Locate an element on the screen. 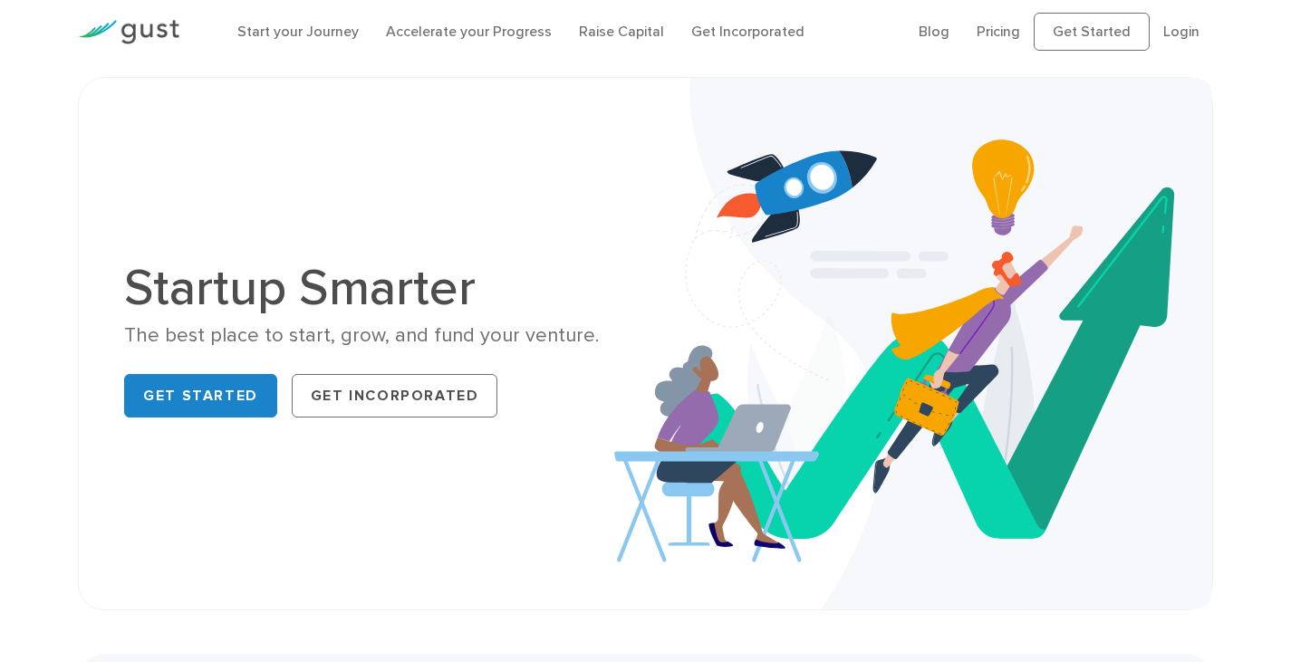 The height and width of the screenshot is (662, 1291). div: The best place to start, grow, and fund your venture. is located at coordinates (378, 335).